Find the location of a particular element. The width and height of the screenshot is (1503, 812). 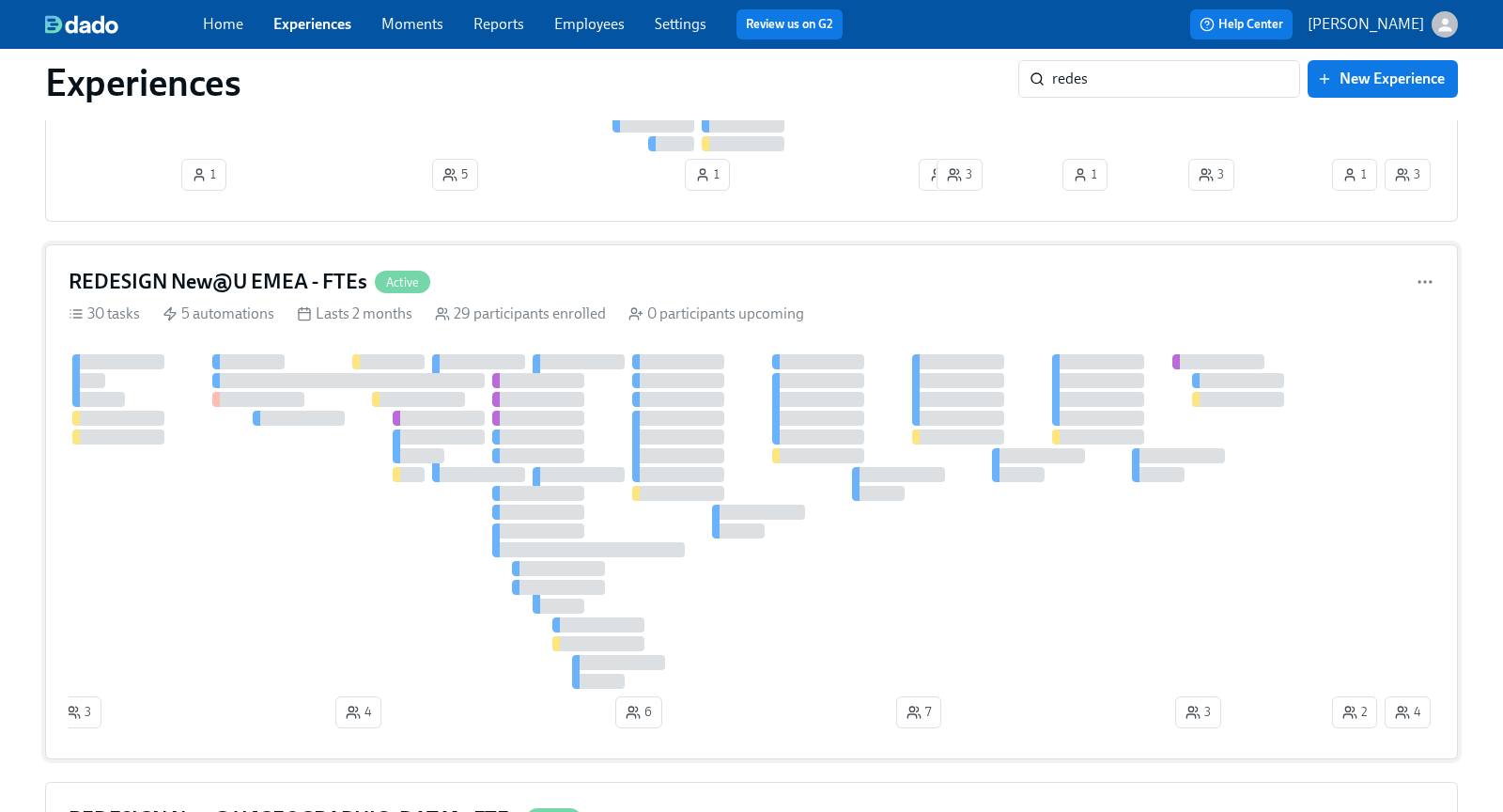

h4: REDESIGN New@U EMEA - FTEs is located at coordinates (218, 282).